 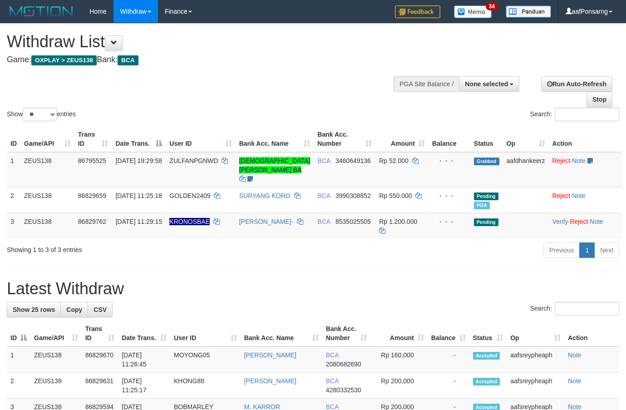 What do you see at coordinates (74, 310) in the screenshot?
I see `span: Copy` at bounding box center [74, 310].